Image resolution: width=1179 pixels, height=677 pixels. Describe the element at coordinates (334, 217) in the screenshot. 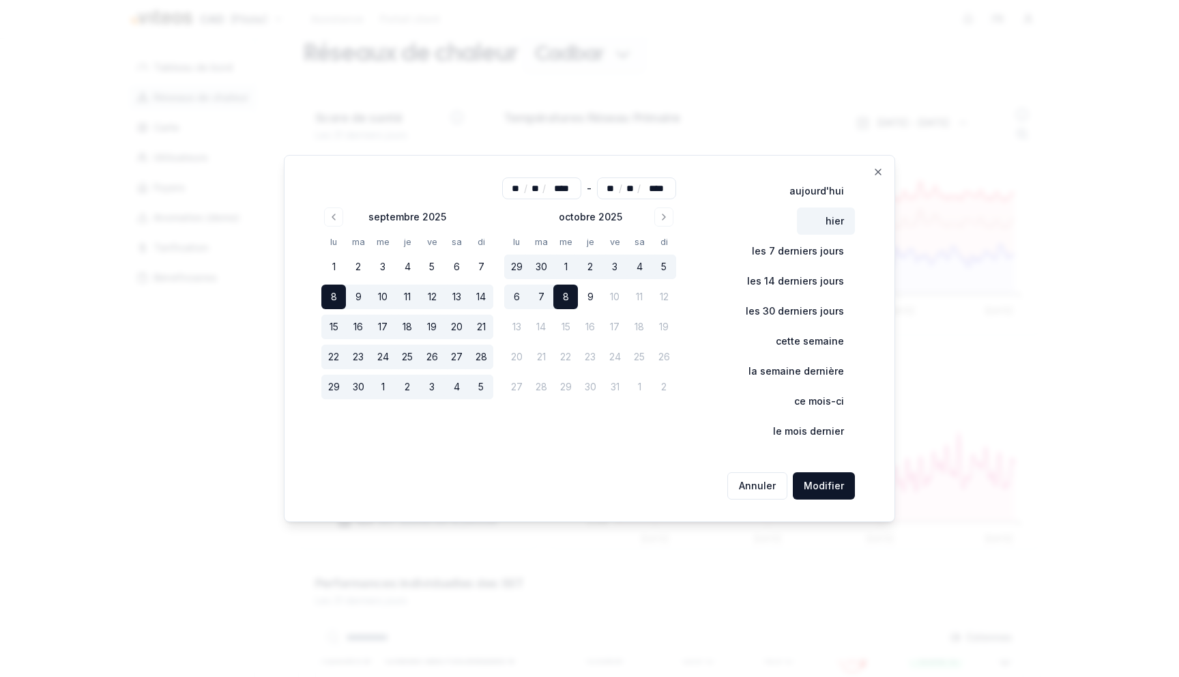

I see `button: Go to previous month` at that location.